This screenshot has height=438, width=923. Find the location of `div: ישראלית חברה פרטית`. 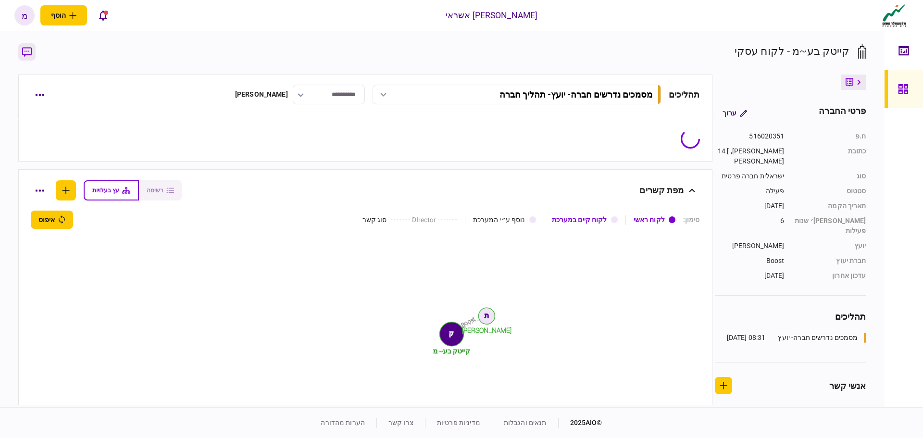

div: ישראלית חברה פרטית is located at coordinates (750, 176).